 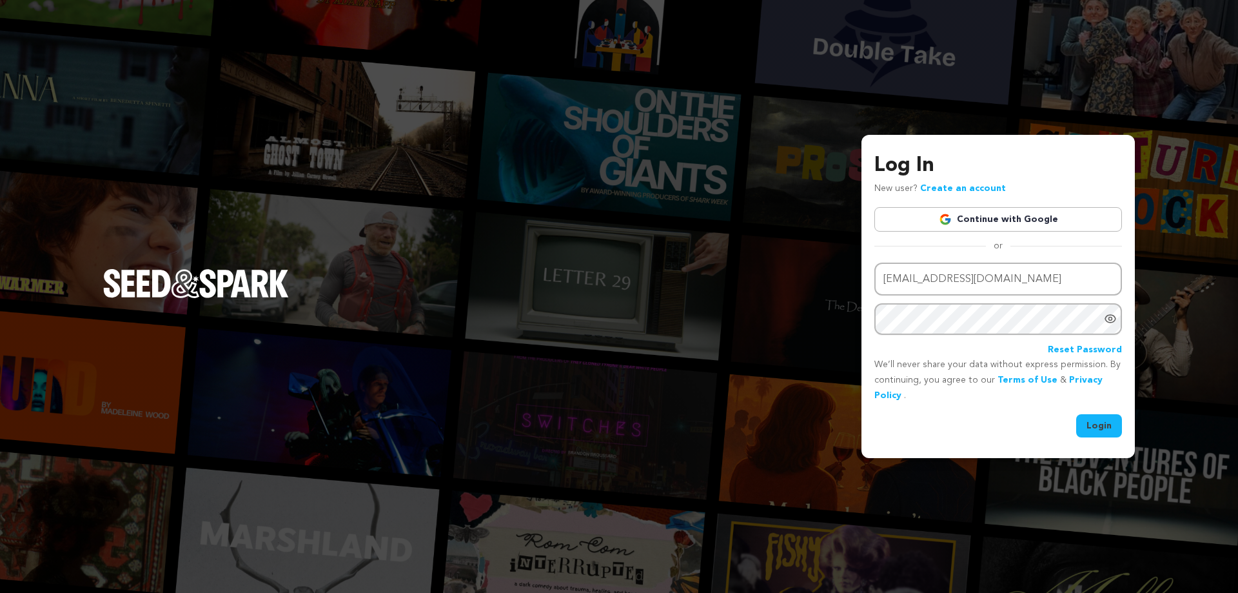 What do you see at coordinates (1111, 319) in the screenshot?
I see `a: Show password as plain text. Warning: this will display your password on the screen.` at bounding box center [1111, 319].